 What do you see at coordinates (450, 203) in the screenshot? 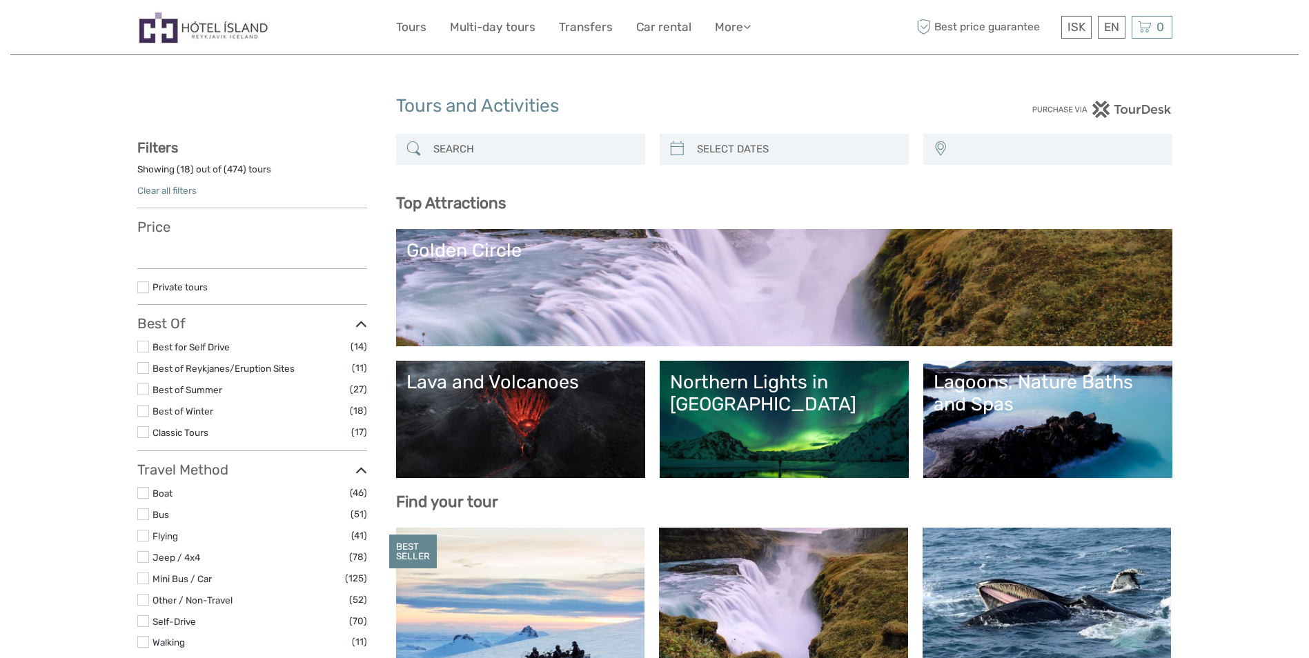
I see `b: Top Attractions` at bounding box center [450, 203].